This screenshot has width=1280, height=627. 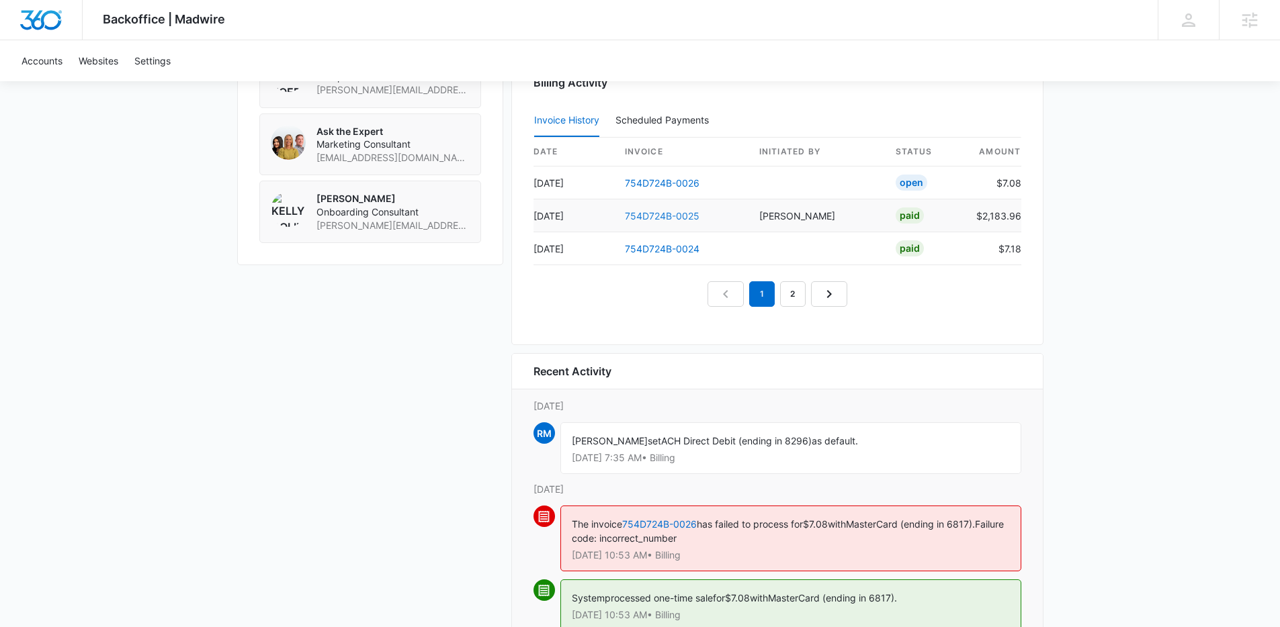 I want to click on span: System, so click(x=588, y=598).